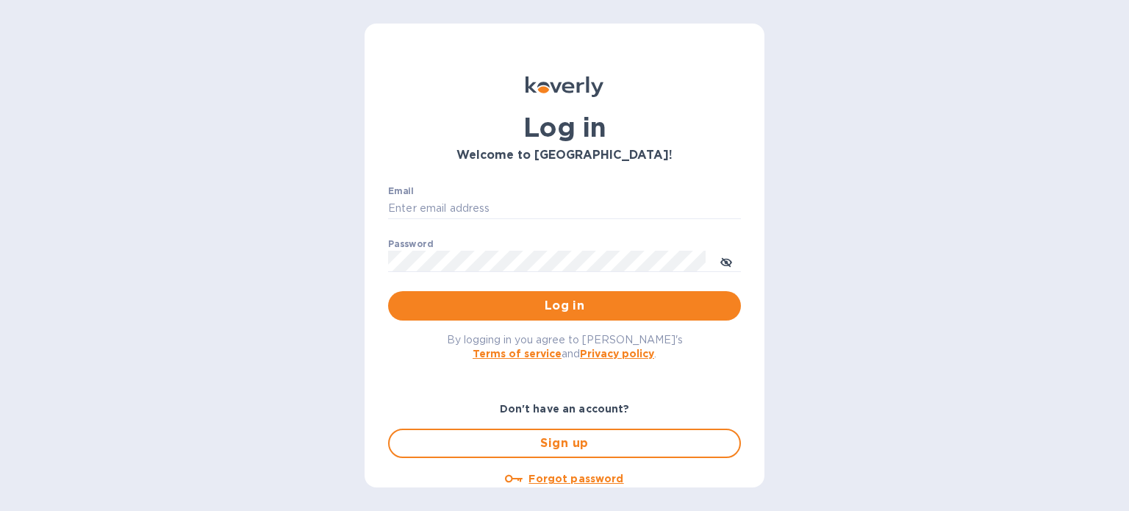 The width and height of the screenshot is (1129, 511). What do you see at coordinates (564, 209) in the screenshot?
I see `input: Enter email address` at bounding box center [564, 209].